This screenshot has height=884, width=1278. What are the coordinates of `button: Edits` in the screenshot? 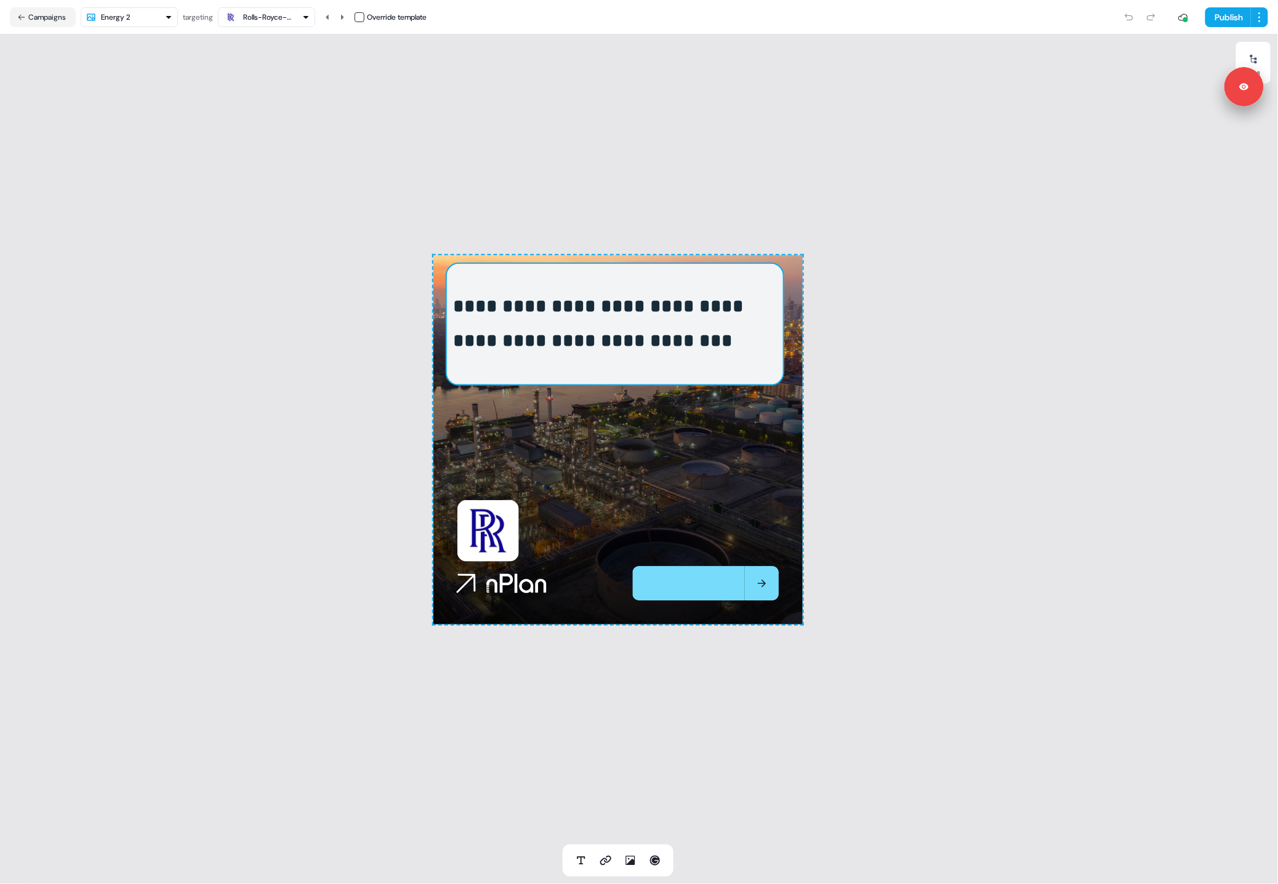 It's located at (1253, 63).